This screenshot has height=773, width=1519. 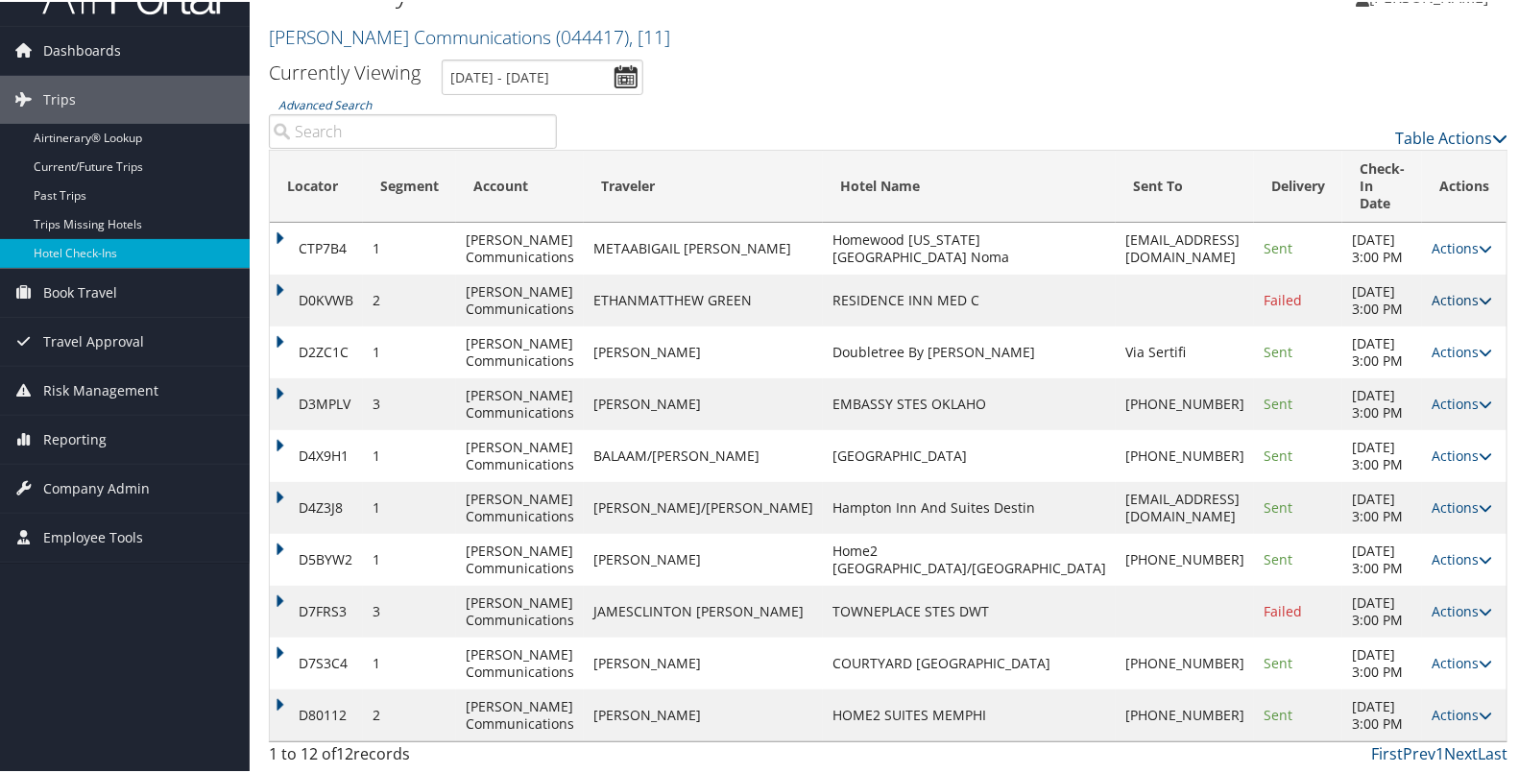 I want to click on td: D4X9H1, so click(x=316, y=454).